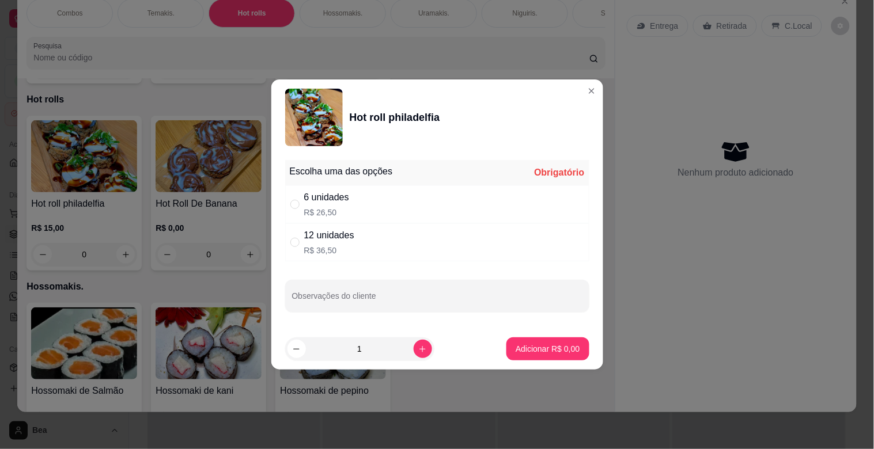 This screenshot has width=874, height=449. I want to click on div: Escolha uma das opções, so click(341, 172).